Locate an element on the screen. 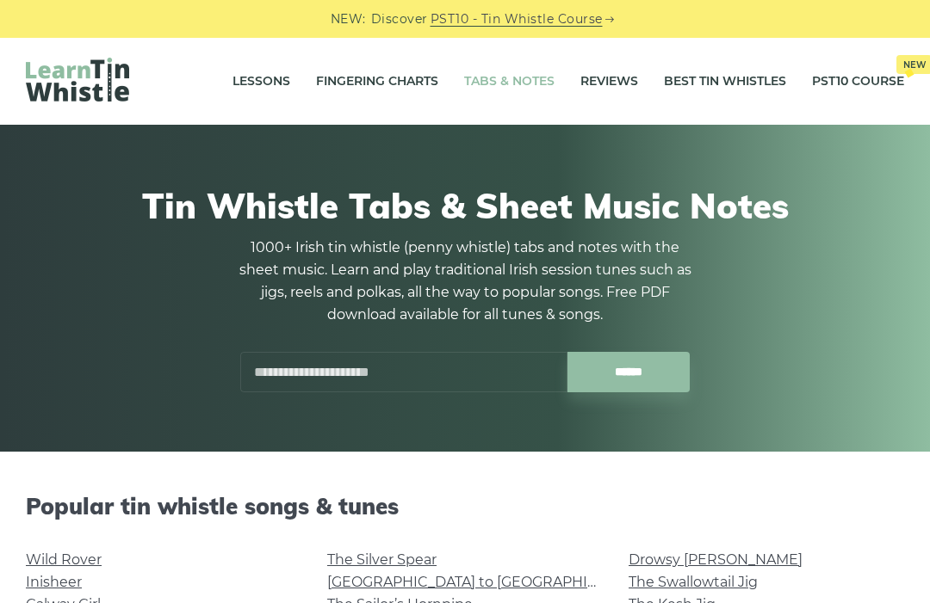 This screenshot has width=930, height=603. a: PST10 CourseNew is located at coordinates (857, 82).